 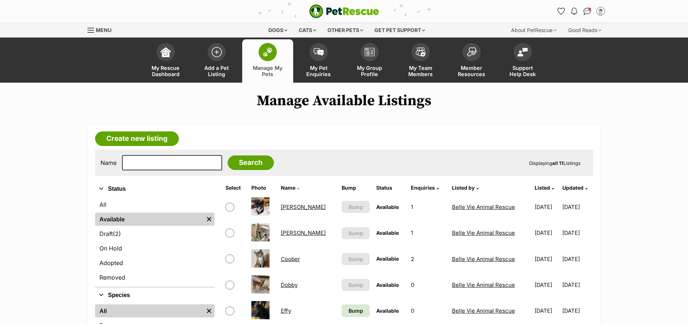 I want to click on img: help-desk-icon-fdf02630f3aa405de69fd3d07c3f3aa587a6932b1a1747fa1d2bba05be0121f9.svg, so click(x=522, y=52).